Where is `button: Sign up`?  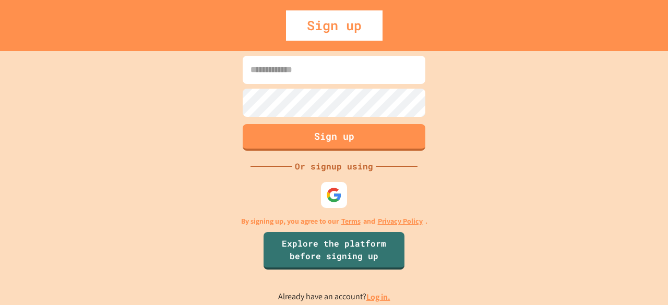
button: Sign up is located at coordinates (334, 137).